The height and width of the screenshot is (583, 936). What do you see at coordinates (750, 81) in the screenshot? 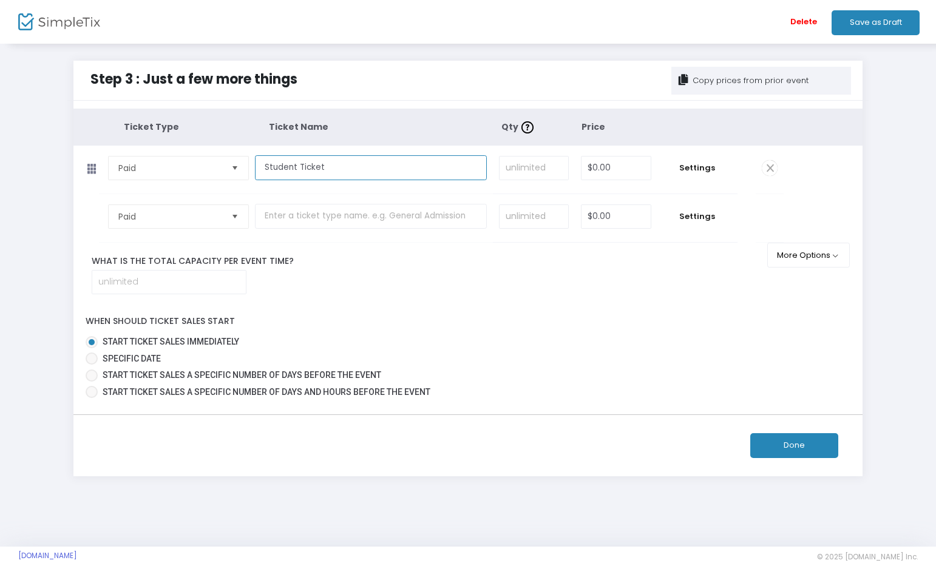
I see `div: Copy prices from prior event` at bounding box center [750, 81].